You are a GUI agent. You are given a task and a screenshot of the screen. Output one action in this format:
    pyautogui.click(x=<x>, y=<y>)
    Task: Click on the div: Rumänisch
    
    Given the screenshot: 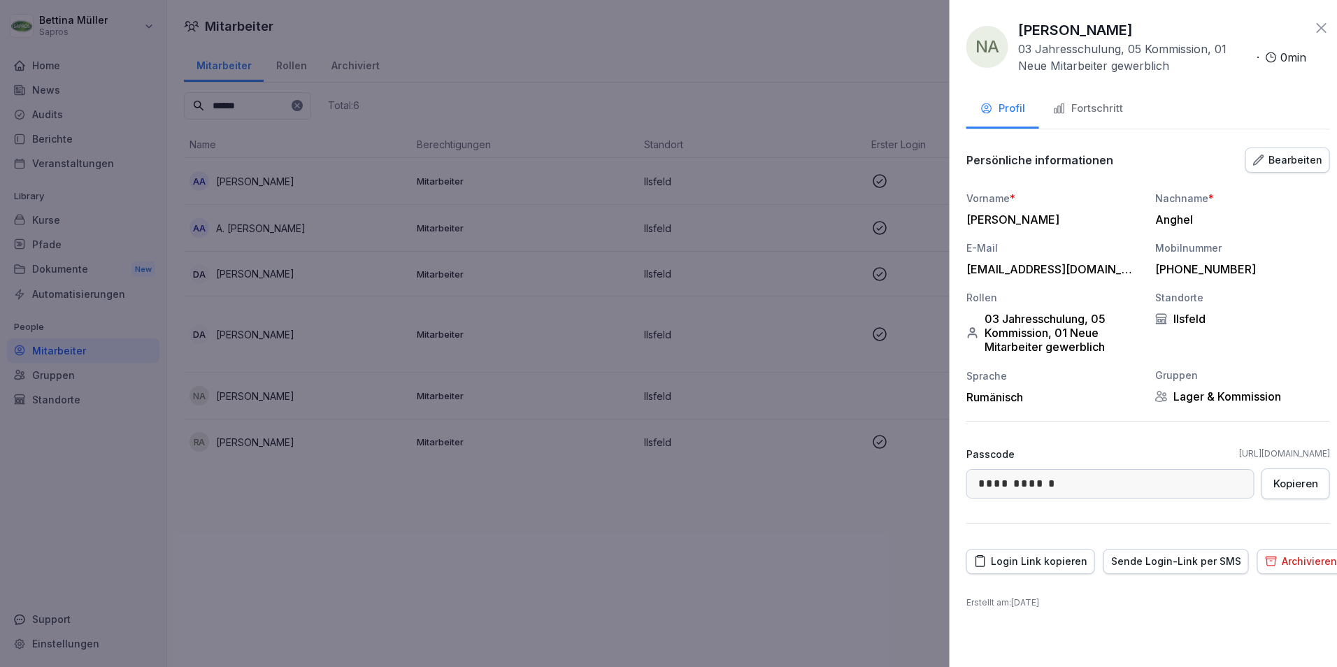 What is the action you would take?
    pyautogui.click(x=1054, y=397)
    